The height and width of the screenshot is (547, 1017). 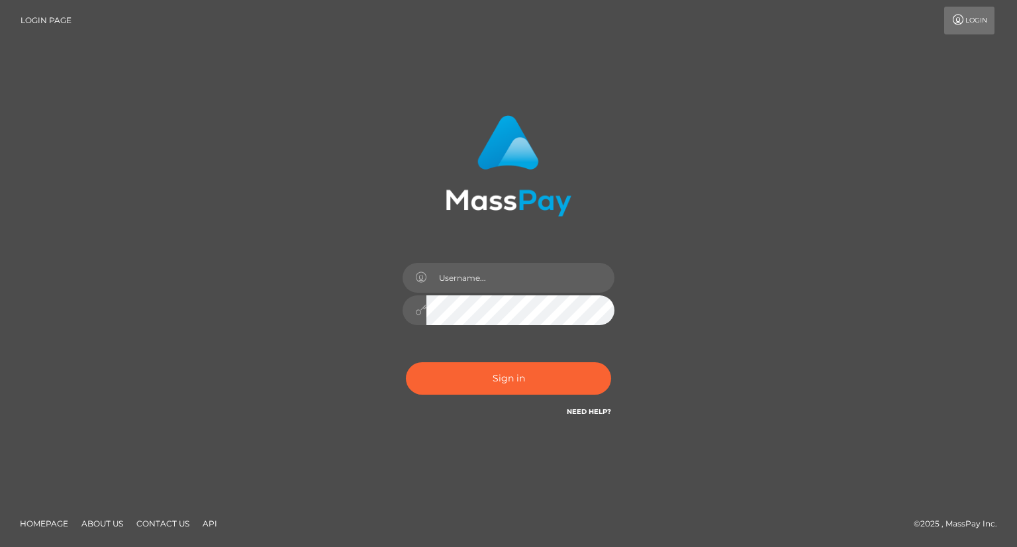 I want to click on div: © 2025 , MassPay Inc., so click(x=960, y=524).